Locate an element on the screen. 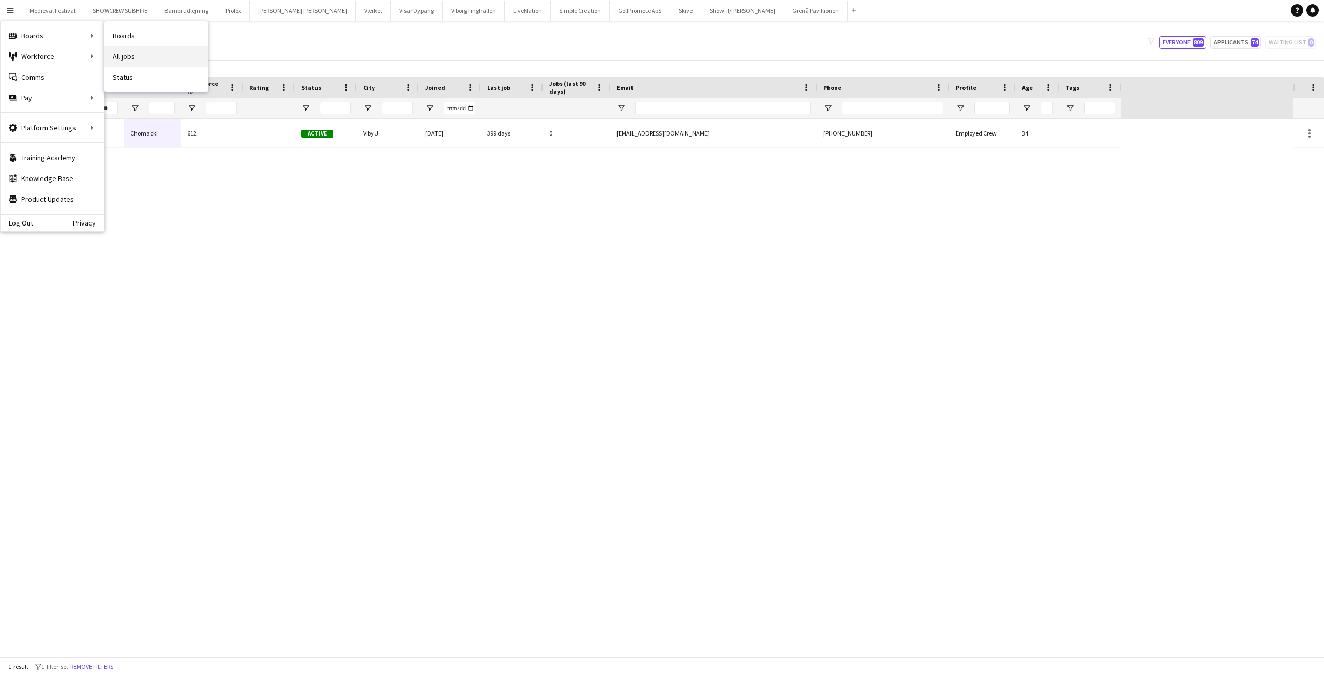 This screenshot has width=1324, height=675. span: Status is located at coordinates (311, 87).